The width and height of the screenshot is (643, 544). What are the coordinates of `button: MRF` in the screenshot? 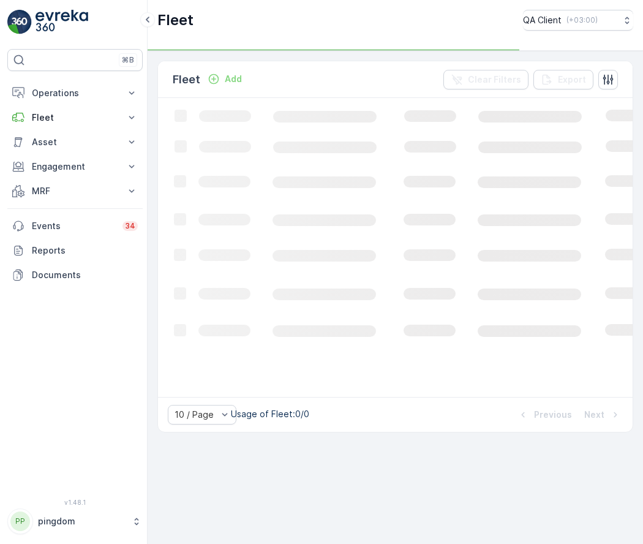 It's located at (75, 191).